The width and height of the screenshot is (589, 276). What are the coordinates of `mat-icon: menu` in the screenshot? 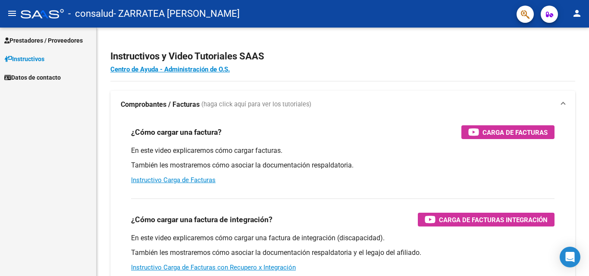 It's located at (12, 13).